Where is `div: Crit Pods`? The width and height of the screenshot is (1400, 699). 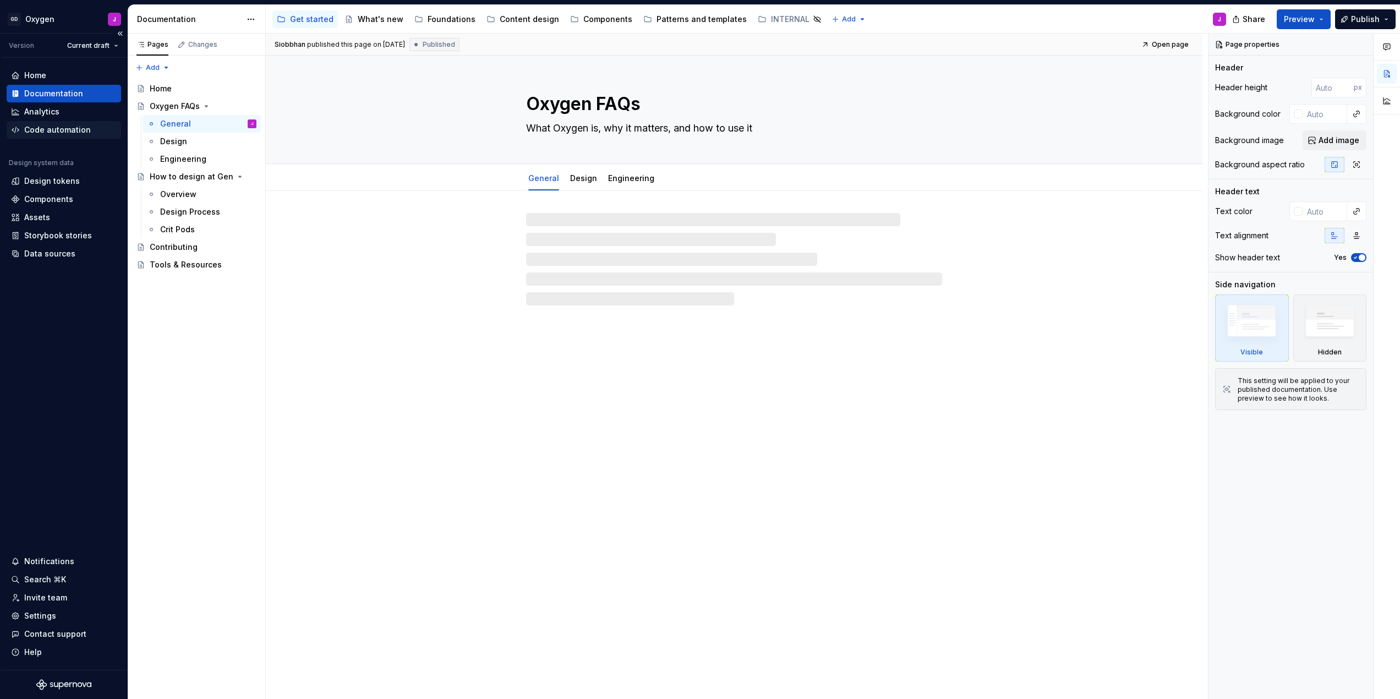 div: Crit Pods is located at coordinates (177, 229).